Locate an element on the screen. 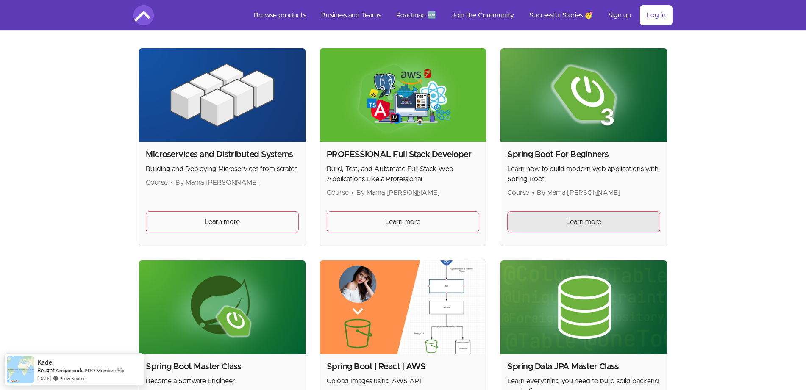 Image resolution: width=806 pixels, height=390 pixels. img: Product image for Microservices and Distributed Systems is located at coordinates (222, 95).